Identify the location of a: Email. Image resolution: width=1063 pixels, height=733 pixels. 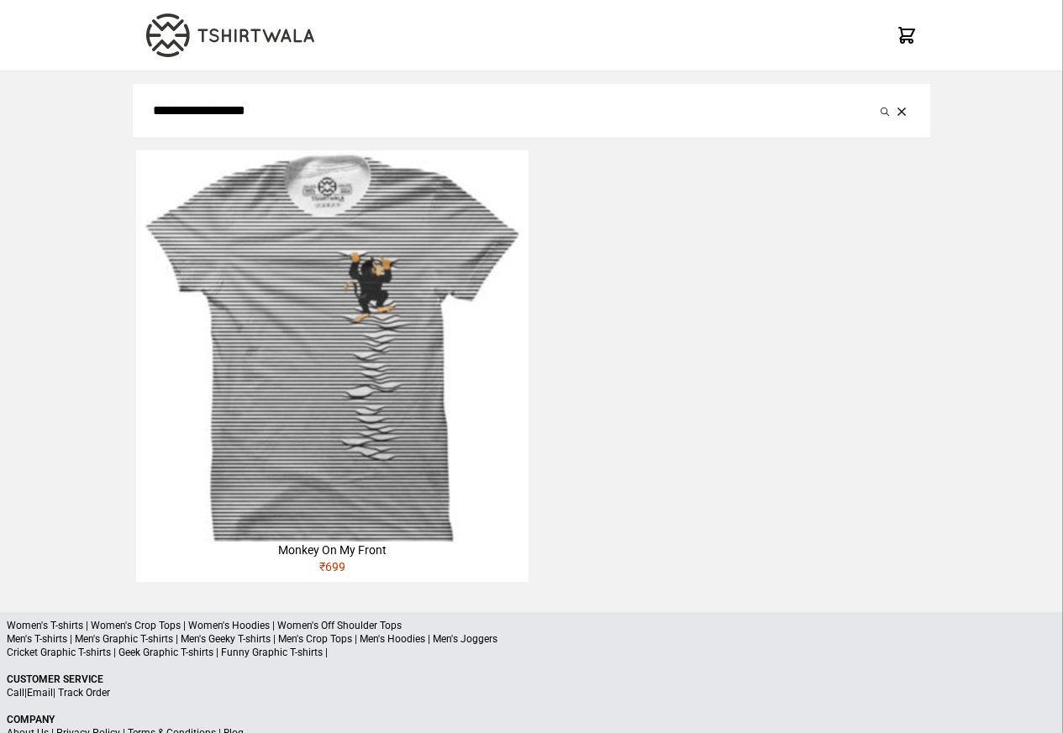
(39, 693).